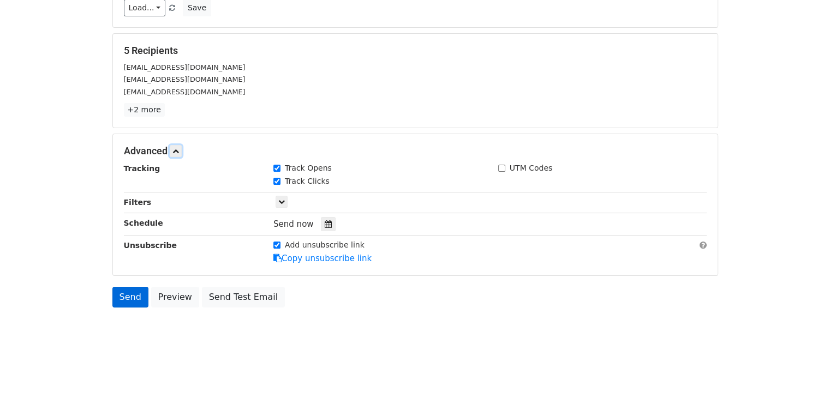  What do you see at coordinates (143, 223) in the screenshot?
I see `strong: Schedule` at bounding box center [143, 223].